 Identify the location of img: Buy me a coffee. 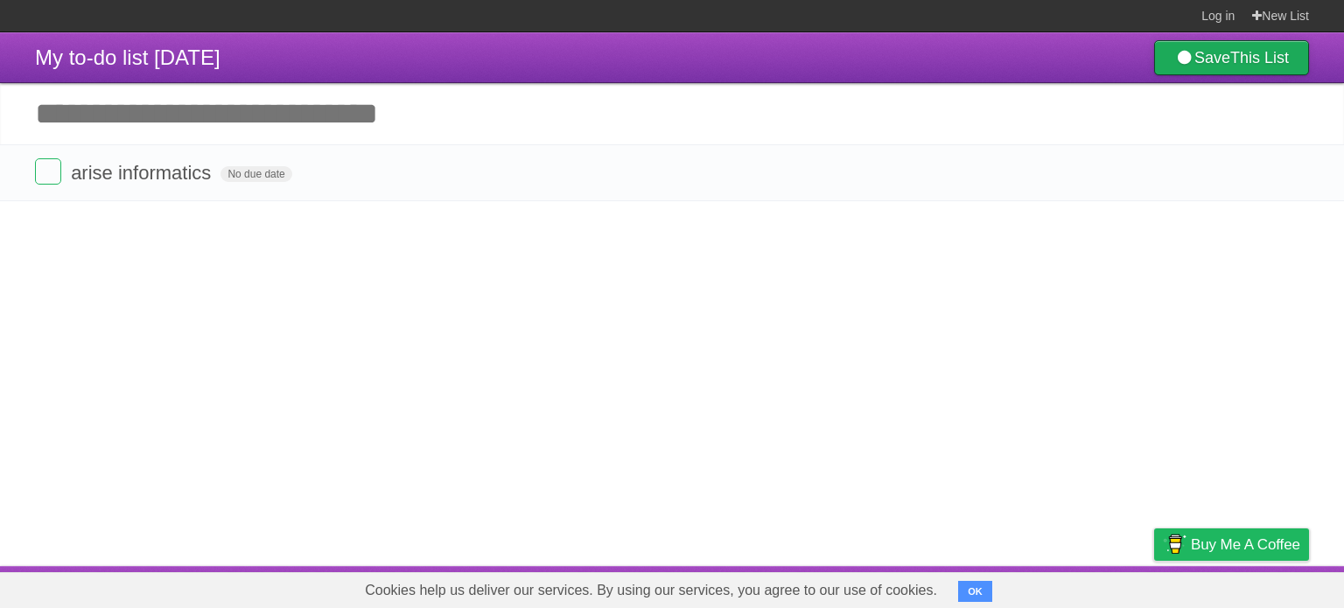
(1174, 544).